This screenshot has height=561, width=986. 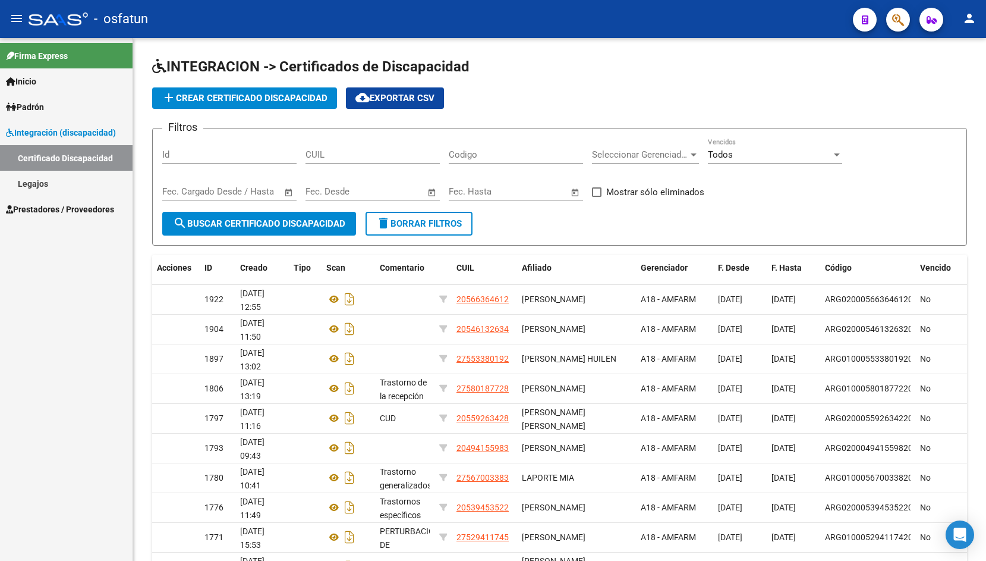 I want to click on span: 1797, so click(x=214, y=418).